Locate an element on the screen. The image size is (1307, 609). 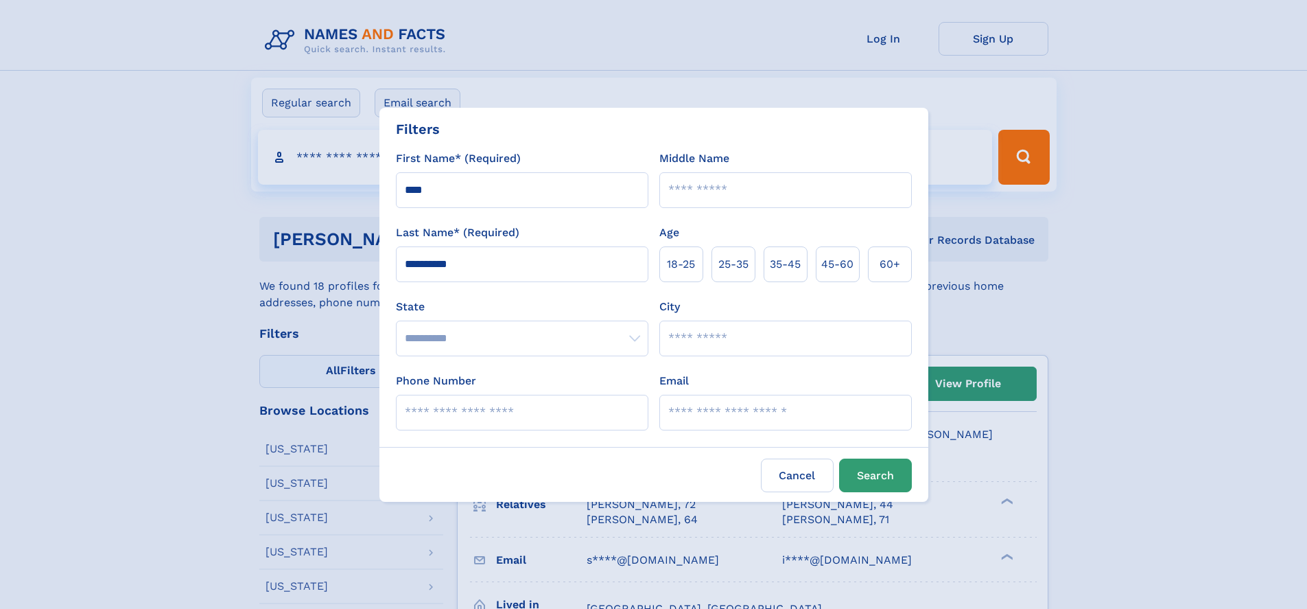
div: Filters is located at coordinates (418, 129).